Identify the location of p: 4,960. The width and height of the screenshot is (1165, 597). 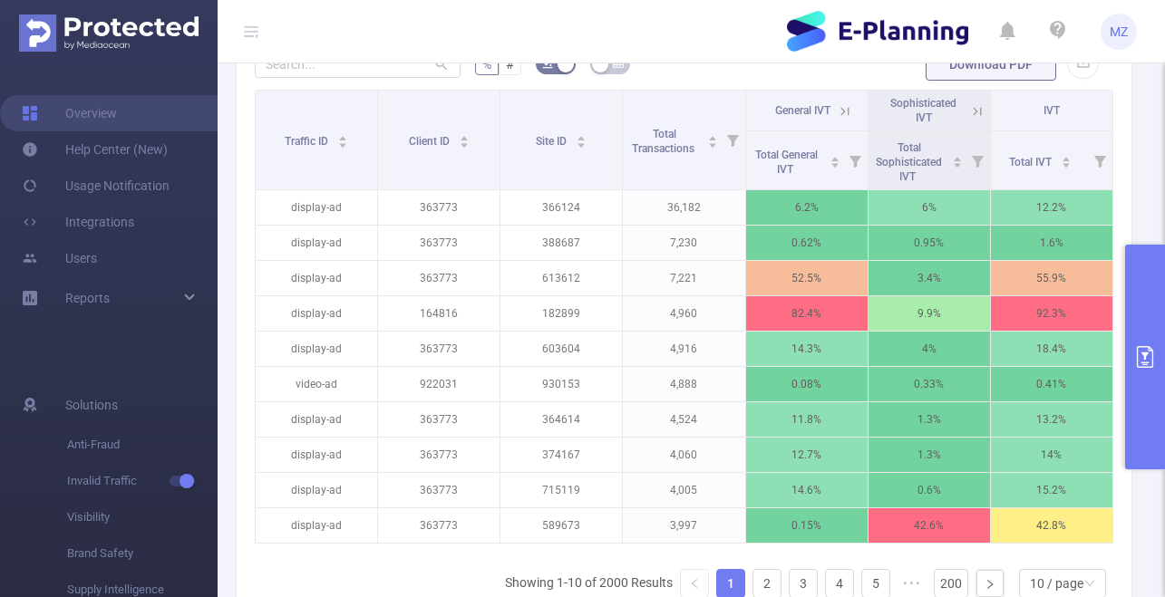
(684, 314).